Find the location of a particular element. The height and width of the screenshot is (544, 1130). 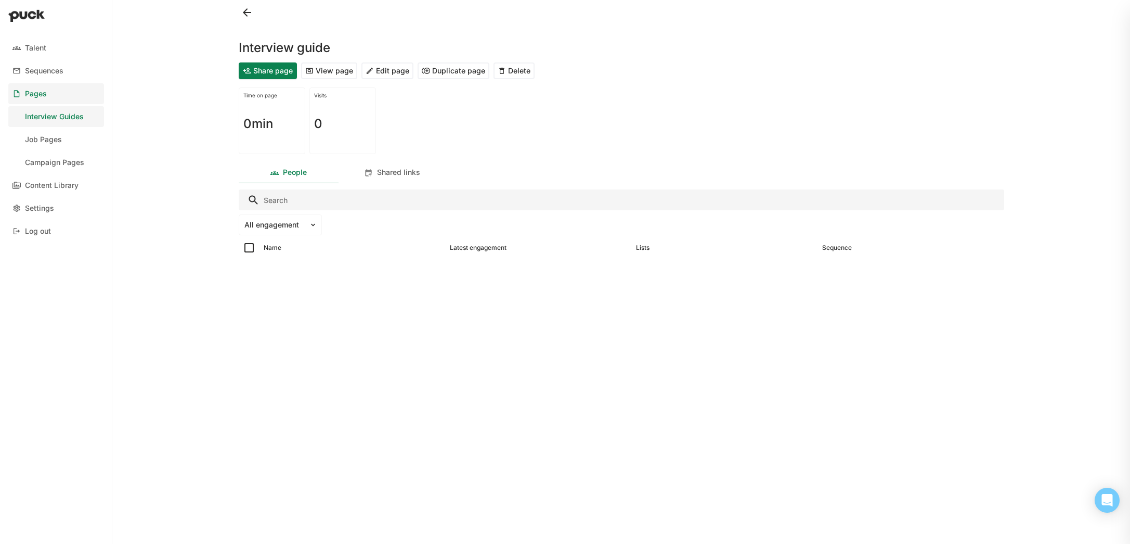

a: Job Pages is located at coordinates (56, 139).